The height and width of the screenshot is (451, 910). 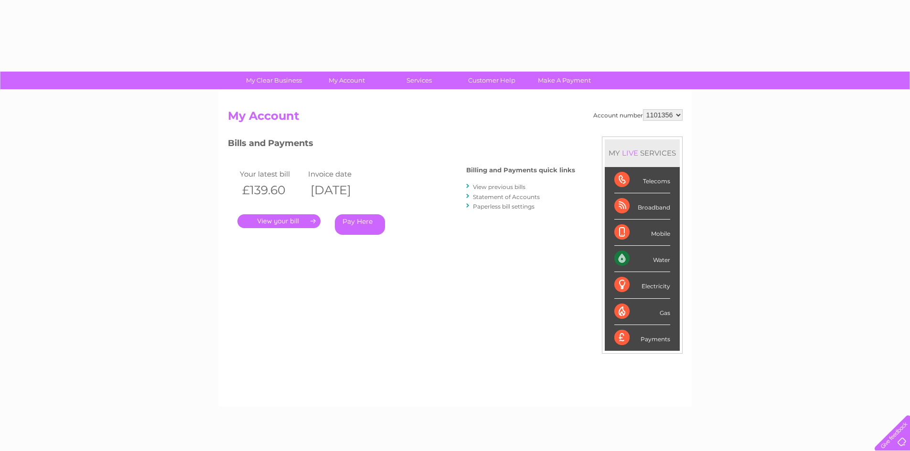 What do you see at coordinates (340, 174) in the screenshot?
I see `td: Invoice date` at bounding box center [340, 174].